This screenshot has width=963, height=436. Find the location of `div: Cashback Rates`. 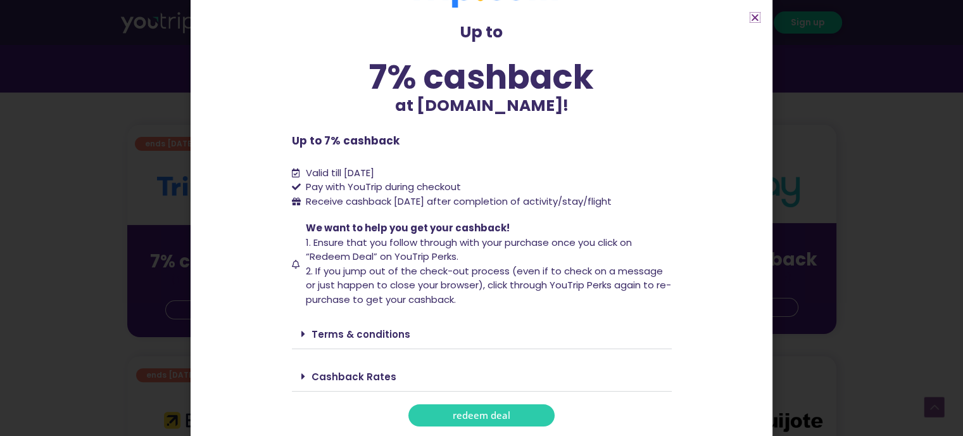

div: Cashback Rates is located at coordinates (482, 376).